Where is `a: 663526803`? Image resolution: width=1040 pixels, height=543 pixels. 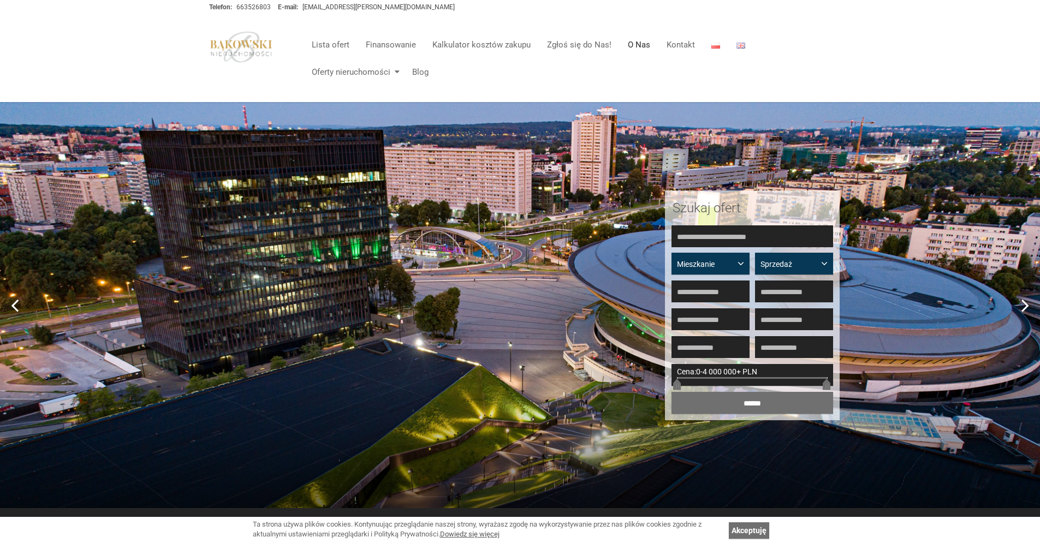 a: 663526803 is located at coordinates (253, 7).